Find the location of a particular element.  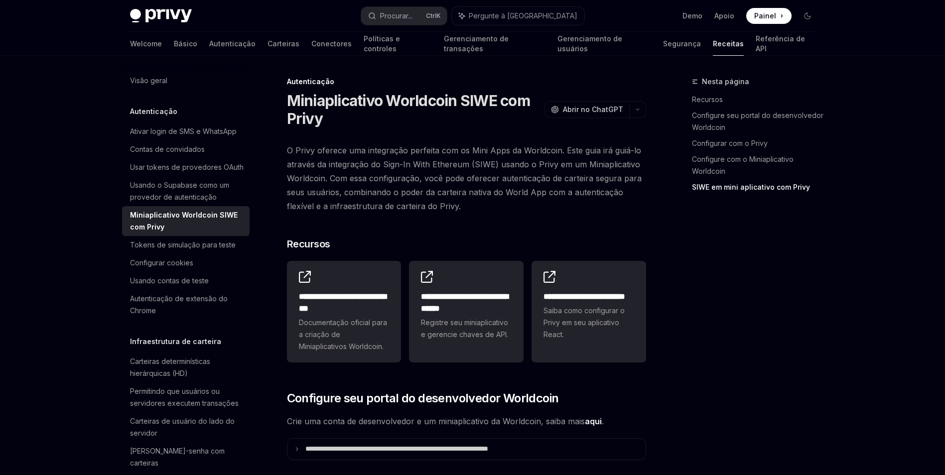

a: Tokens de simulação para teste is located at coordinates (186, 245).